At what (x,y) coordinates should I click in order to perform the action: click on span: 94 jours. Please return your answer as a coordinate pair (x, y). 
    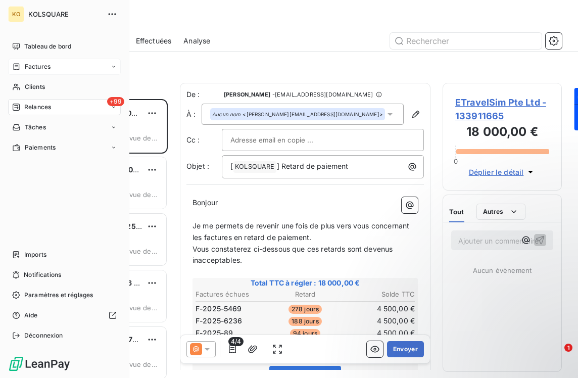
    Looking at the image, I should click on (305, 334).